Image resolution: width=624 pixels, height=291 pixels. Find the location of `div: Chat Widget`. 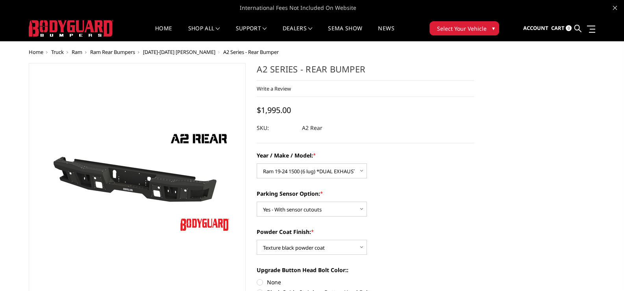

div: Chat Widget is located at coordinates (604, 272).